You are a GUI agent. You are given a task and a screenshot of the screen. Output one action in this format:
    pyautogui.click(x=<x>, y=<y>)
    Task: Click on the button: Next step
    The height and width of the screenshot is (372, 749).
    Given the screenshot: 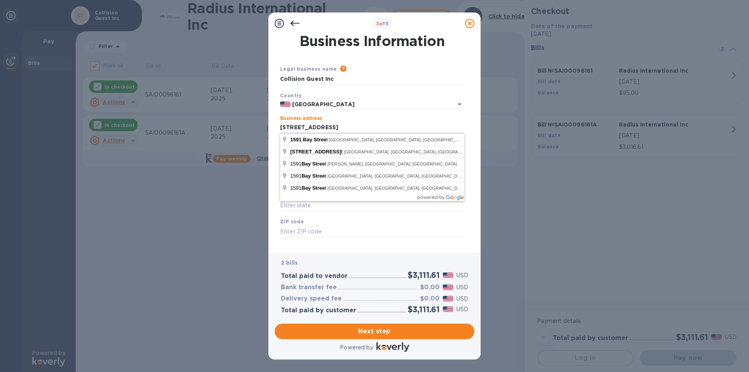 What is the action you would take?
    pyautogui.click(x=374, y=331)
    